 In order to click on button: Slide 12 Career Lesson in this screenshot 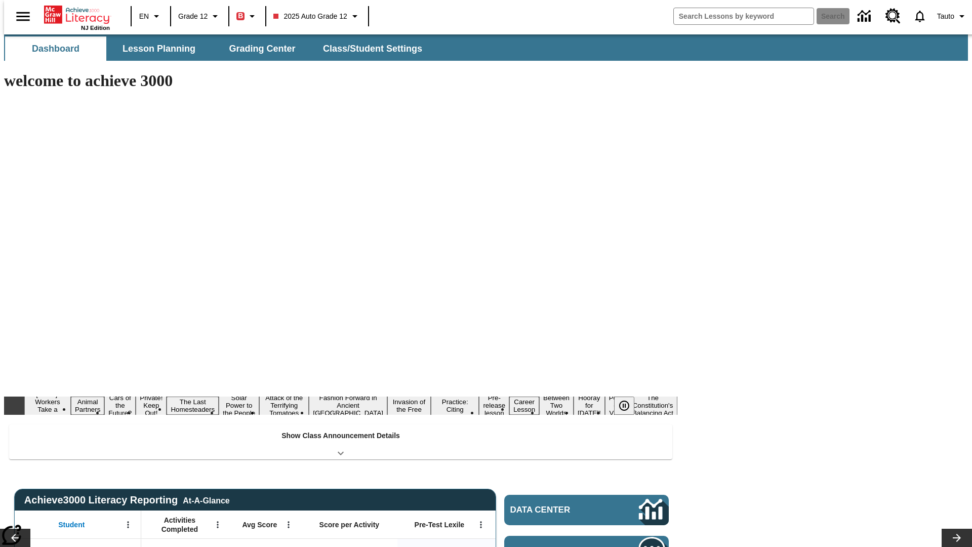, I will do `click(524, 406)`.